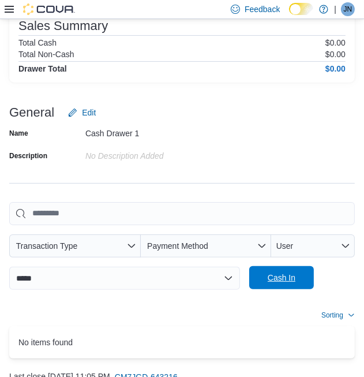  Describe the element at coordinates (49, 9) in the screenshot. I see `img: Cova` at that location.